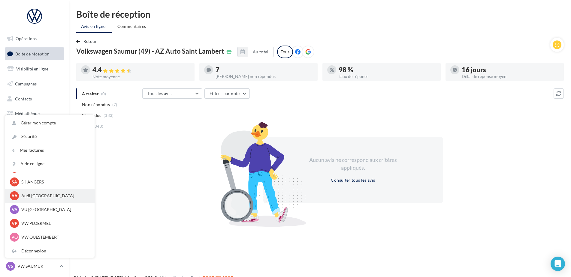  I want to click on a: PLV et print personnalisable, so click(35, 146).